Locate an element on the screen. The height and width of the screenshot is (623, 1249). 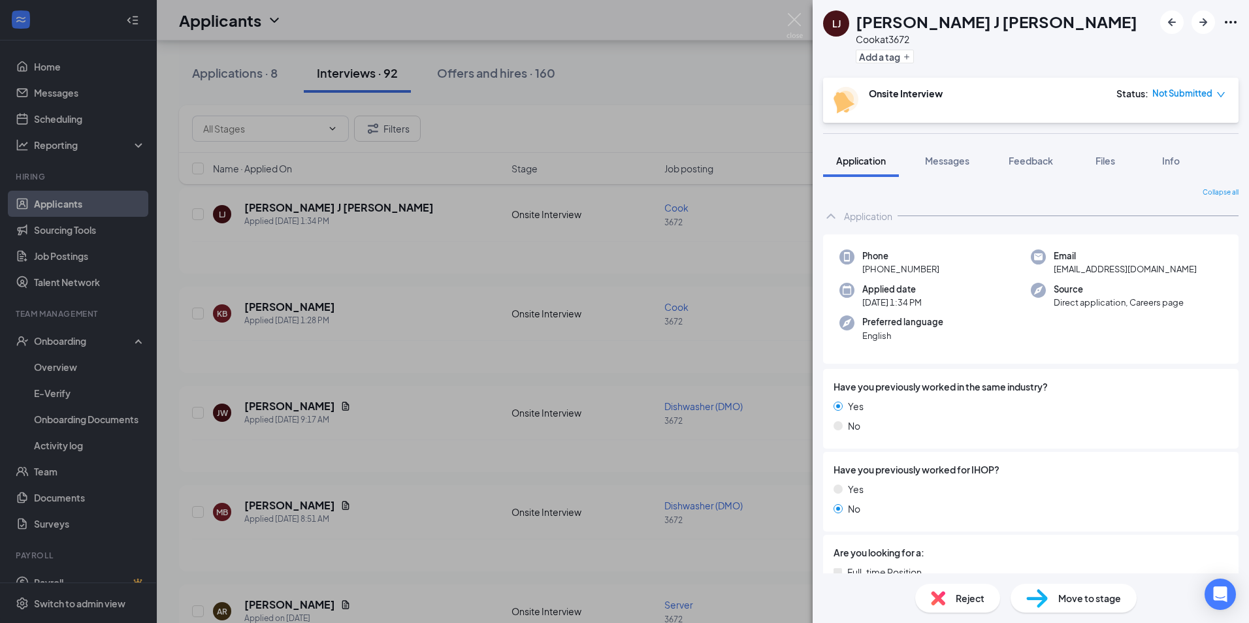
span: down is located at coordinates (1221, 95).